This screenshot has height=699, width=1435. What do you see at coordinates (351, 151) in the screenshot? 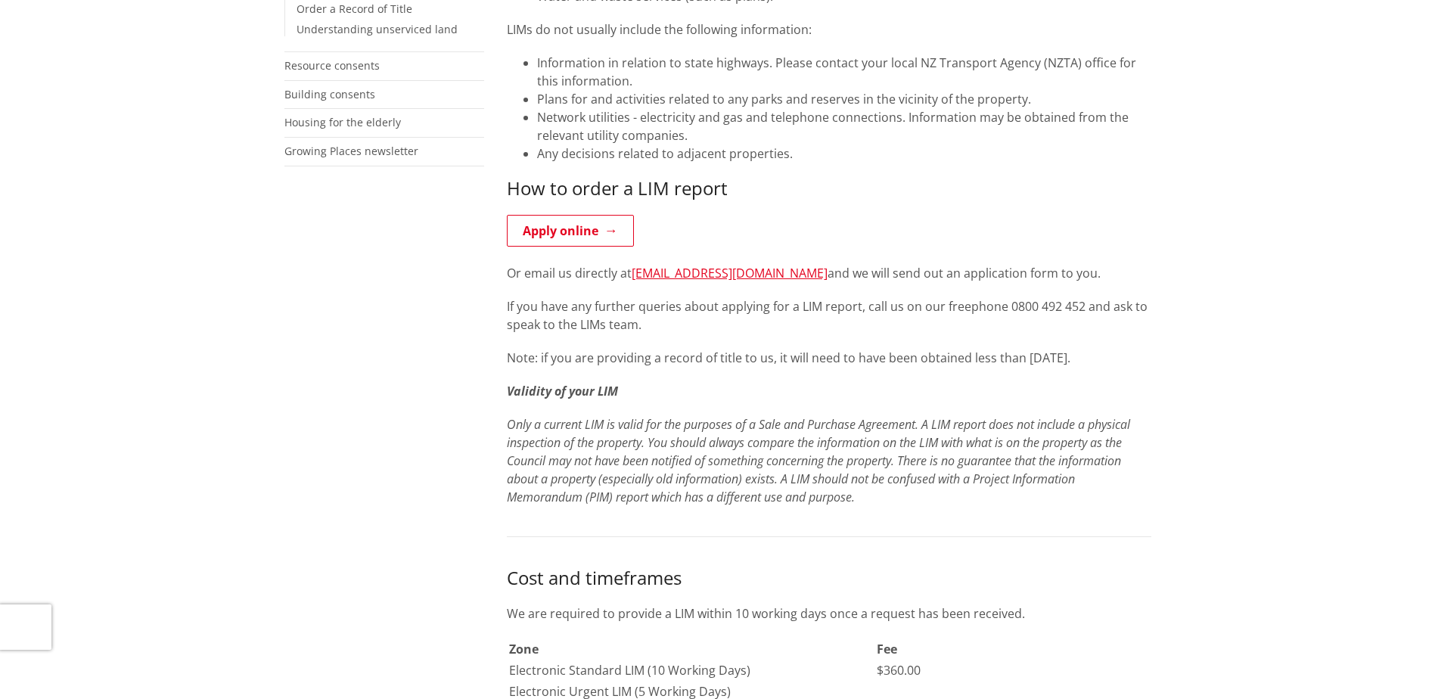
I see `a: Growing Places newsletter` at bounding box center [351, 151].